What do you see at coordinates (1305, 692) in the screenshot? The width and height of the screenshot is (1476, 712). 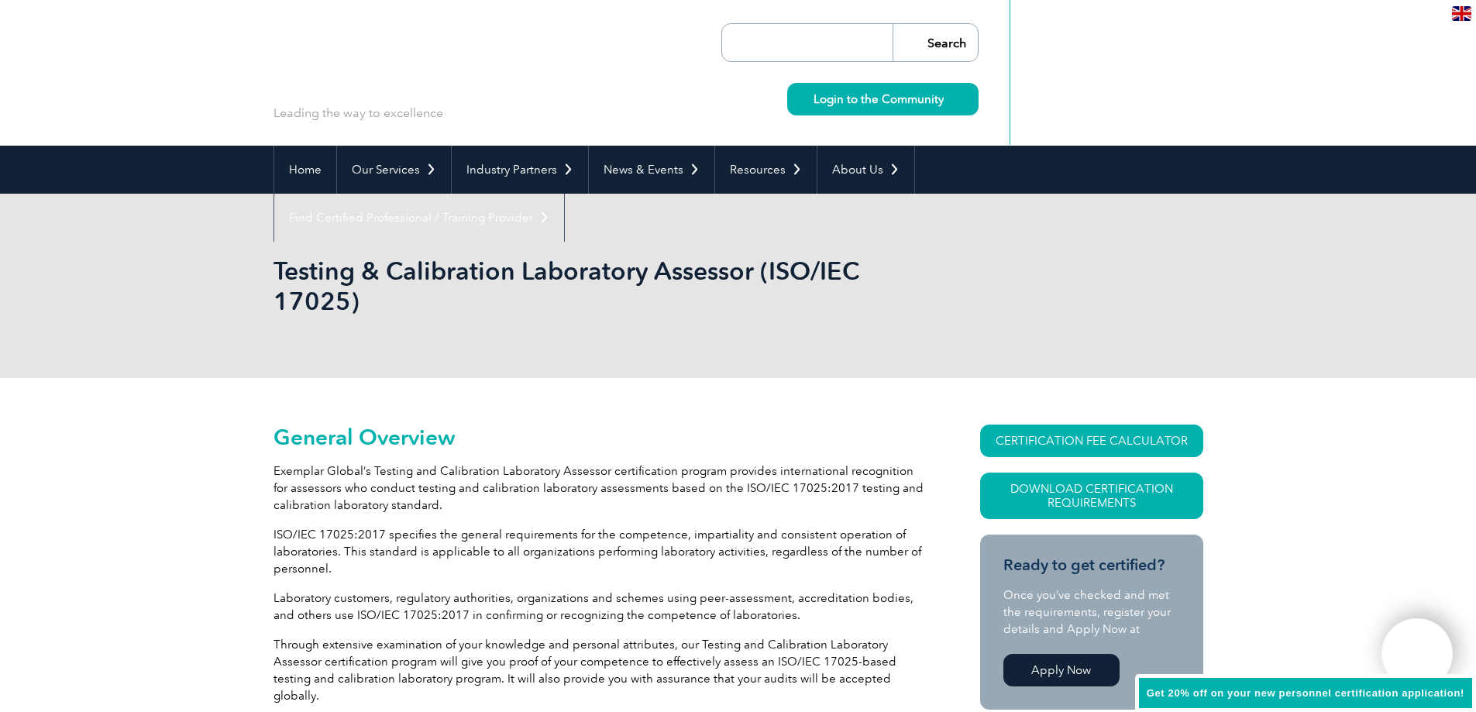 I see `span: Get 20% off on your new personnel certification application!` at bounding box center [1305, 692].